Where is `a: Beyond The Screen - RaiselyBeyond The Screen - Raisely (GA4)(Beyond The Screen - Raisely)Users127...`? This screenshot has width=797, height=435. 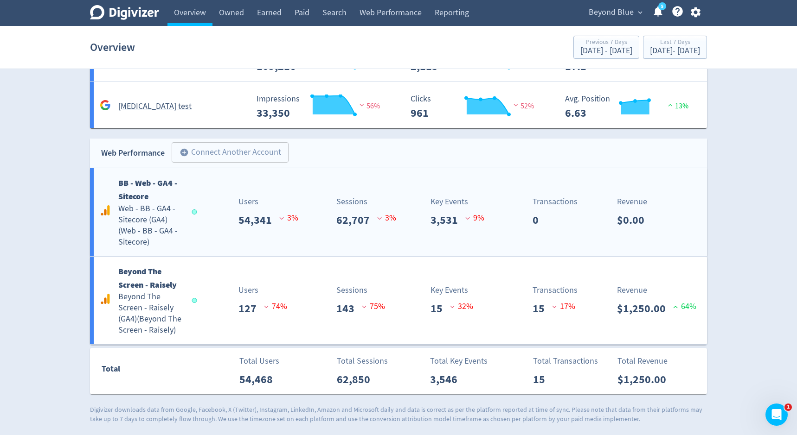 a: Beyond The Screen - RaiselyBeyond The Screen - Raisely (GA4)(Beyond The Screen - Raisely)Users127... is located at coordinates (398, 301).